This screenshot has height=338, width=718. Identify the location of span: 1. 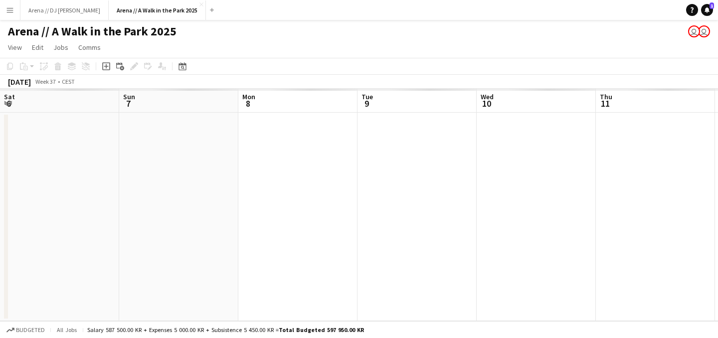
(711, 5).